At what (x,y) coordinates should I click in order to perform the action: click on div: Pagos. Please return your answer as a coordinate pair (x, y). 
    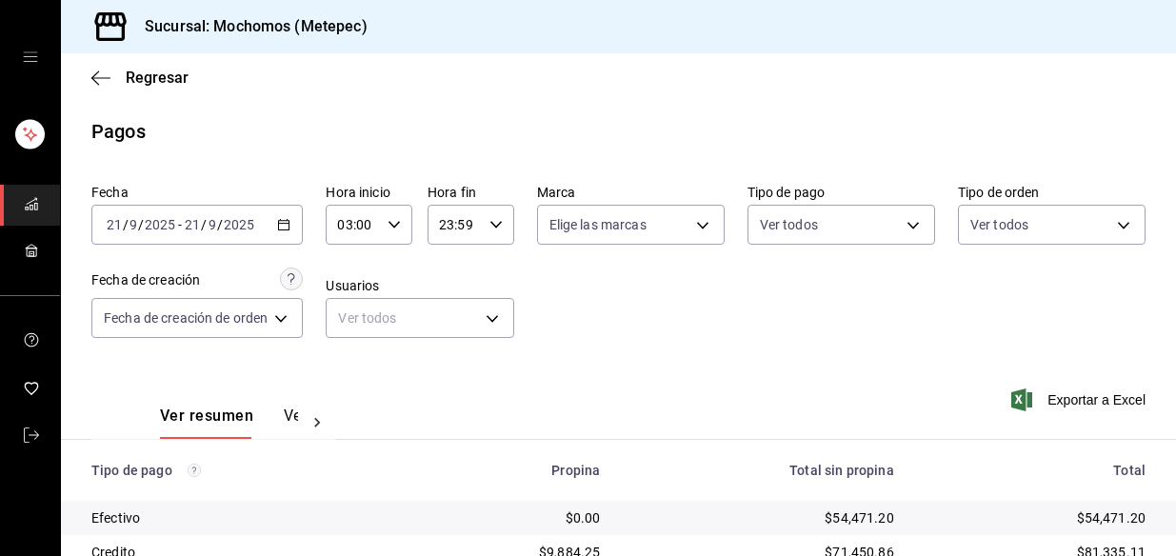
    Looking at the image, I should click on (118, 131).